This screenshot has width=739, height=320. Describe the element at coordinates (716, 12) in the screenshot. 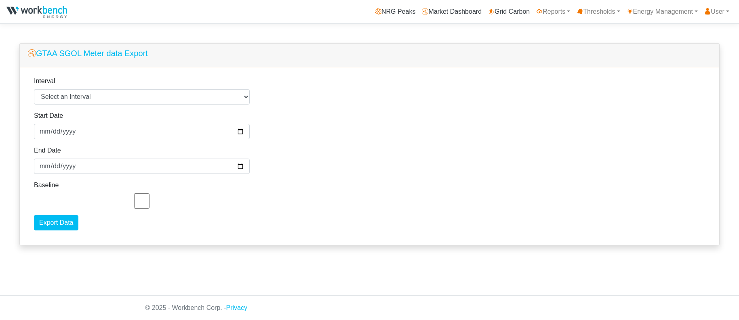

I see `a: User` at that location.